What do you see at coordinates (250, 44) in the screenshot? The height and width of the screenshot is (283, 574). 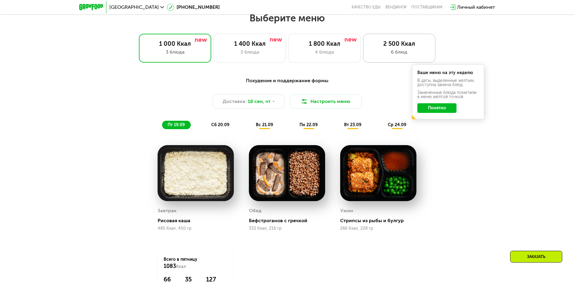 I see `div: 1 400 Ккал` at bounding box center [250, 44].